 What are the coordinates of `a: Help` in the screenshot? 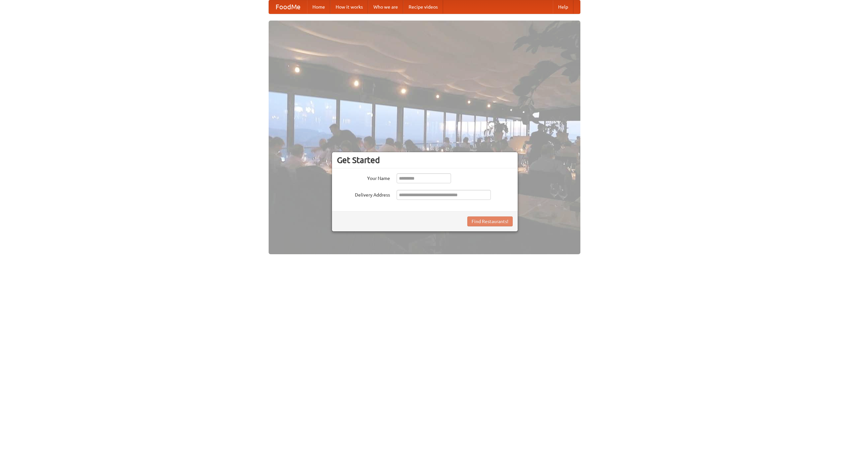 It's located at (563, 7).